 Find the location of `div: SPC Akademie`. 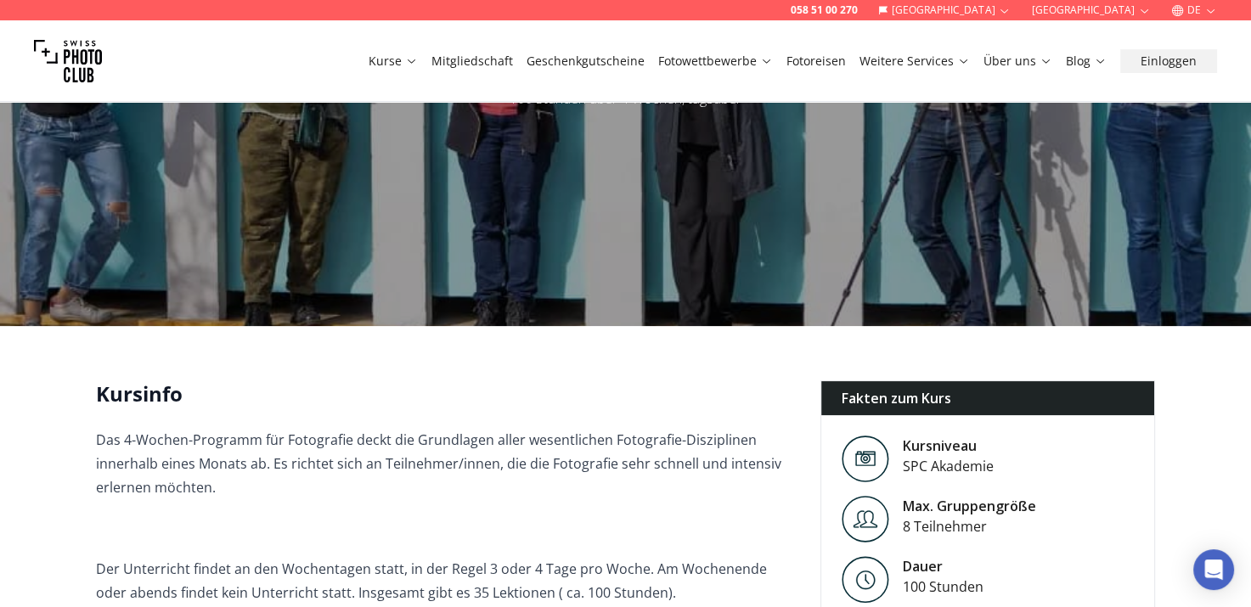

div: SPC Akademie is located at coordinates (948, 466).